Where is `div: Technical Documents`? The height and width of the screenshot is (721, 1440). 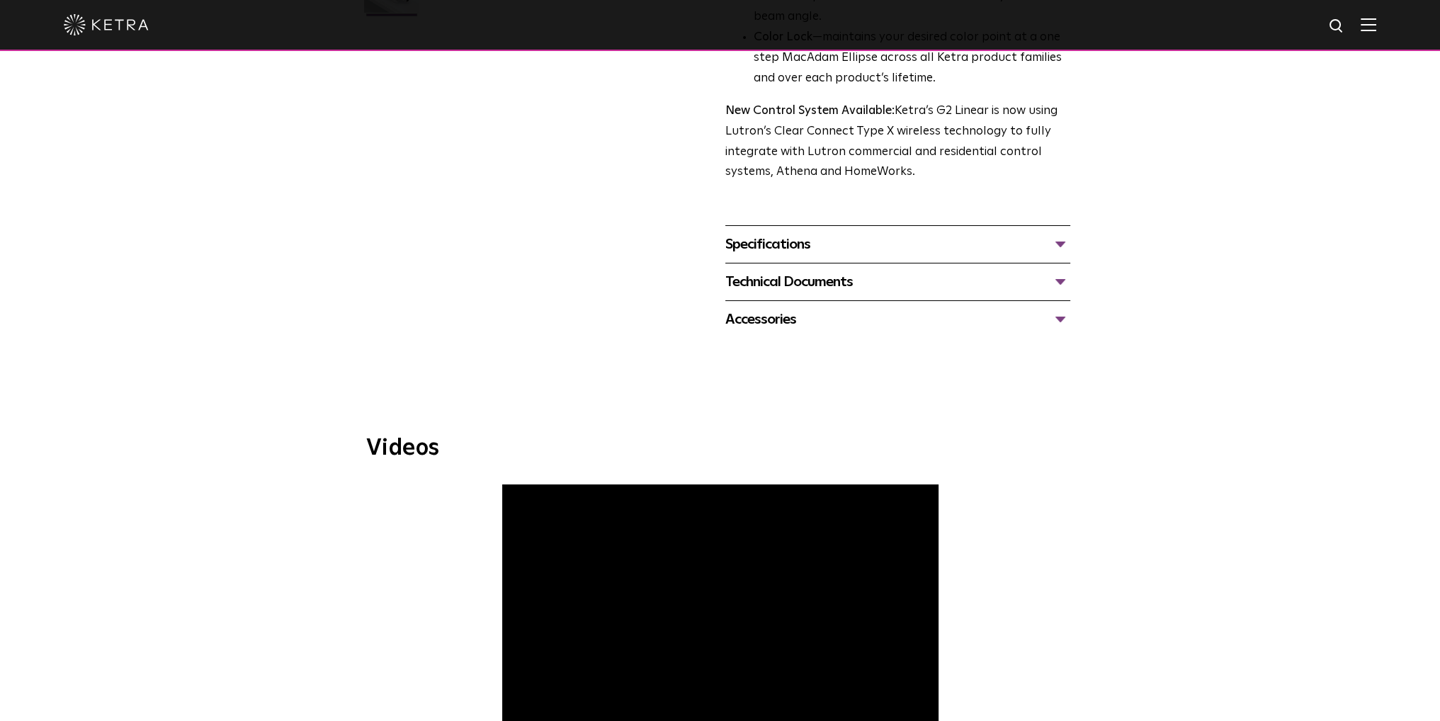 div: Technical Documents is located at coordinates (898, 282).